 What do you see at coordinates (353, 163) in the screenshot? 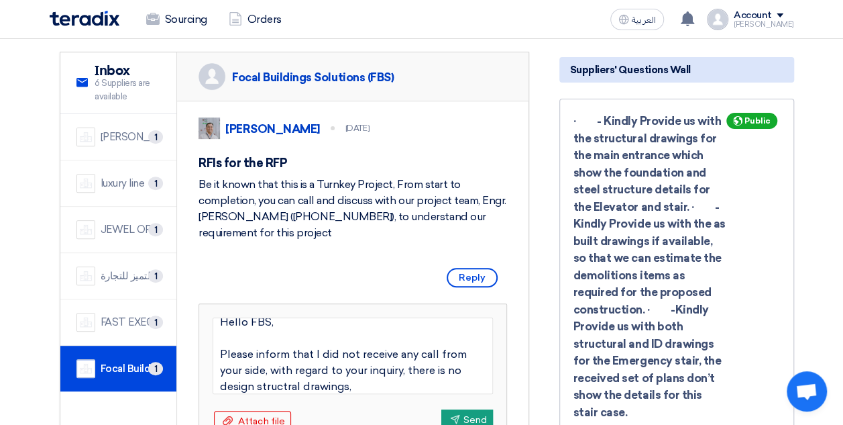
I see `h5: RFIs for the RFP` at bounding box center [353, 163].